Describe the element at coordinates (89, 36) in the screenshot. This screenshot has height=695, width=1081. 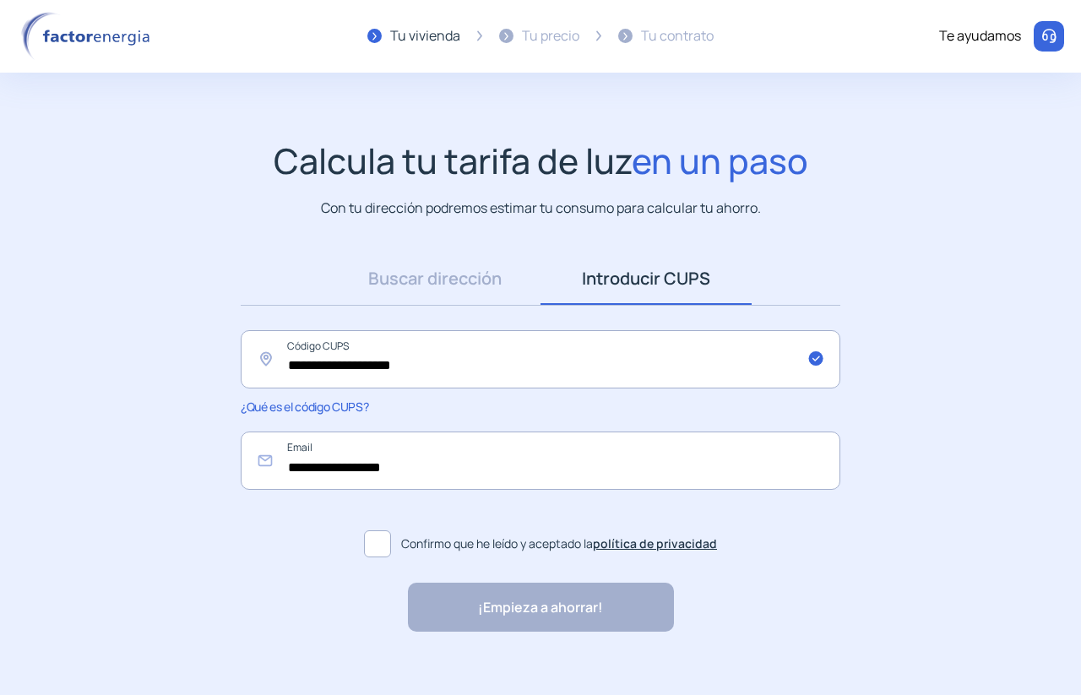
I see `img: logo factor` at that location.